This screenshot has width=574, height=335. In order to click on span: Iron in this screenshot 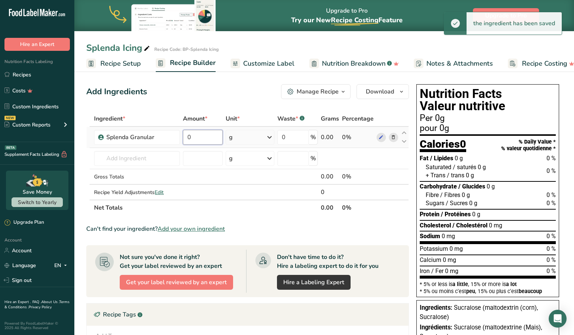, I will do `click(424, 271)`.